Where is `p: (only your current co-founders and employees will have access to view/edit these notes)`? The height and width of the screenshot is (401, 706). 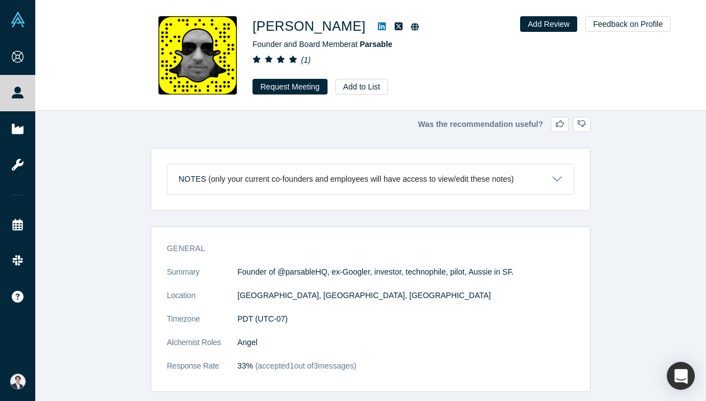
p: (only your current co-founders and employees will have access to view/edit these notes) is located at coordinates (361, 179).